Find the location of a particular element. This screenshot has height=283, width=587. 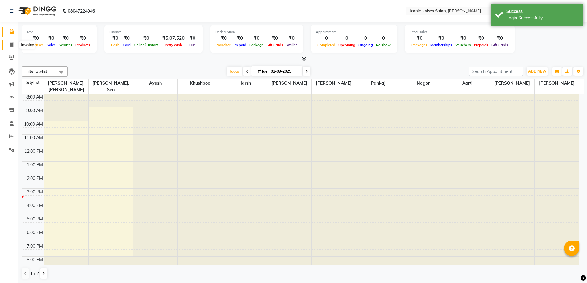

div: 6:00 PM is located at coordinates (35, 233).